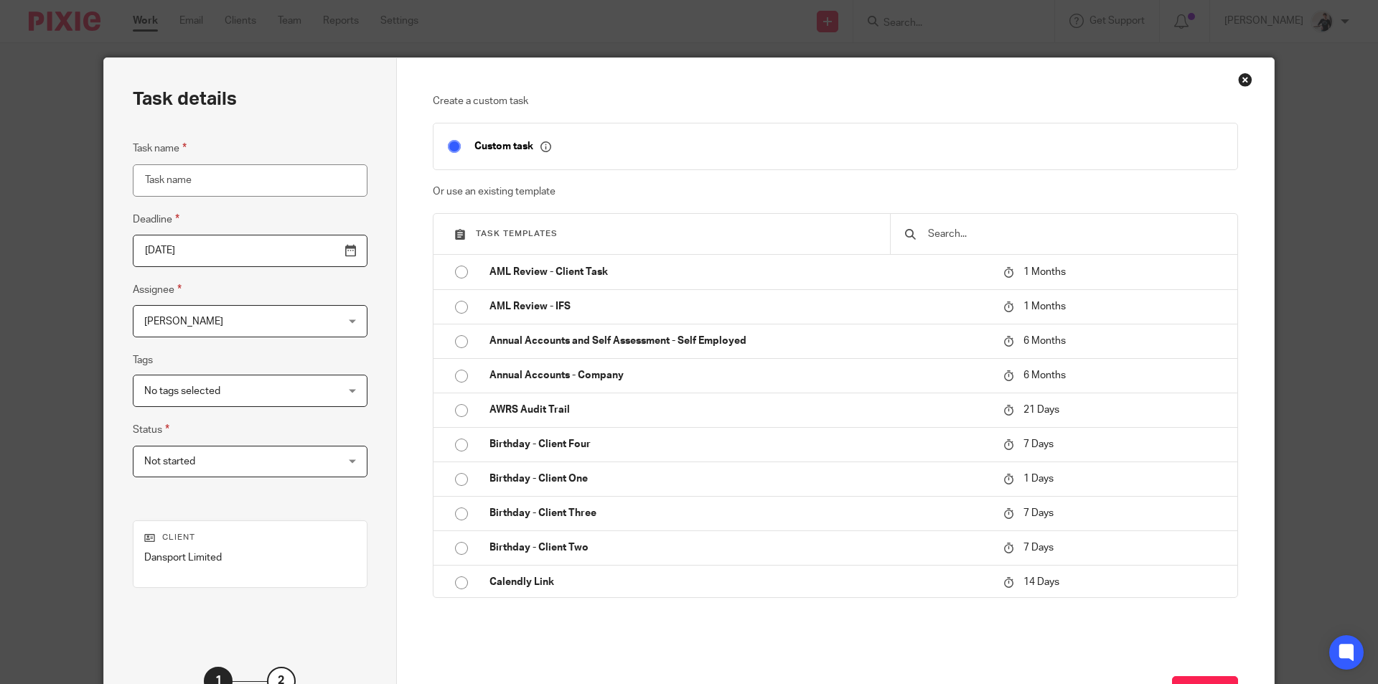 This screenshot has height=684, width=1378. Describe the element at coordinates (250, 558) in the screenshot. I see `p: Dansport Limited` at that location.